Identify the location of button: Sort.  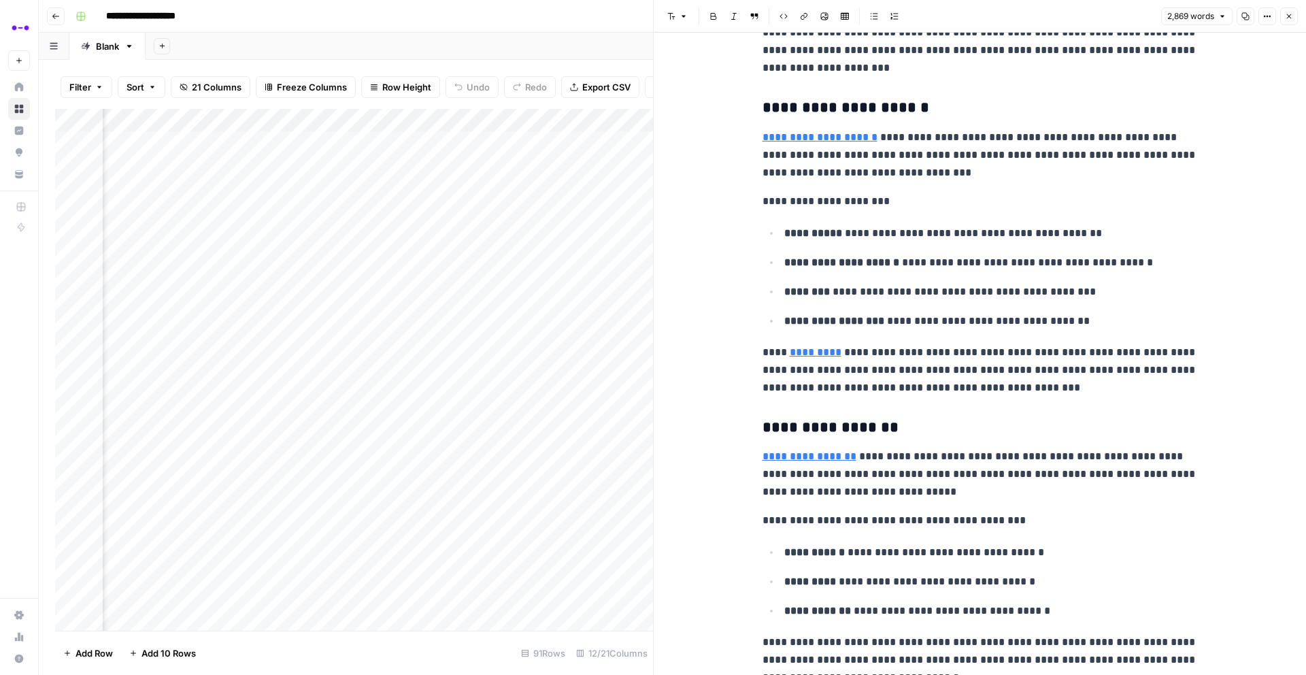
(141, 87).